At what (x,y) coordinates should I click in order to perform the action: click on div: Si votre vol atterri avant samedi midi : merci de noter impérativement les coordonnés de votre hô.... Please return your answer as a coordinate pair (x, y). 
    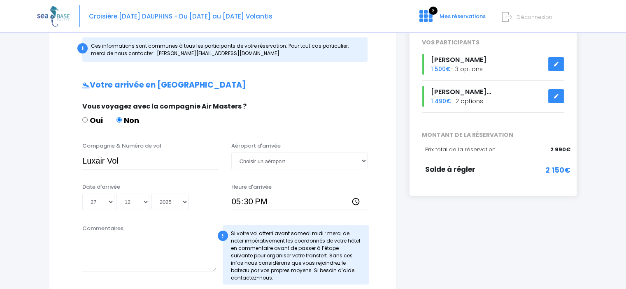
    Looking at the image, I should click on (296, 255).